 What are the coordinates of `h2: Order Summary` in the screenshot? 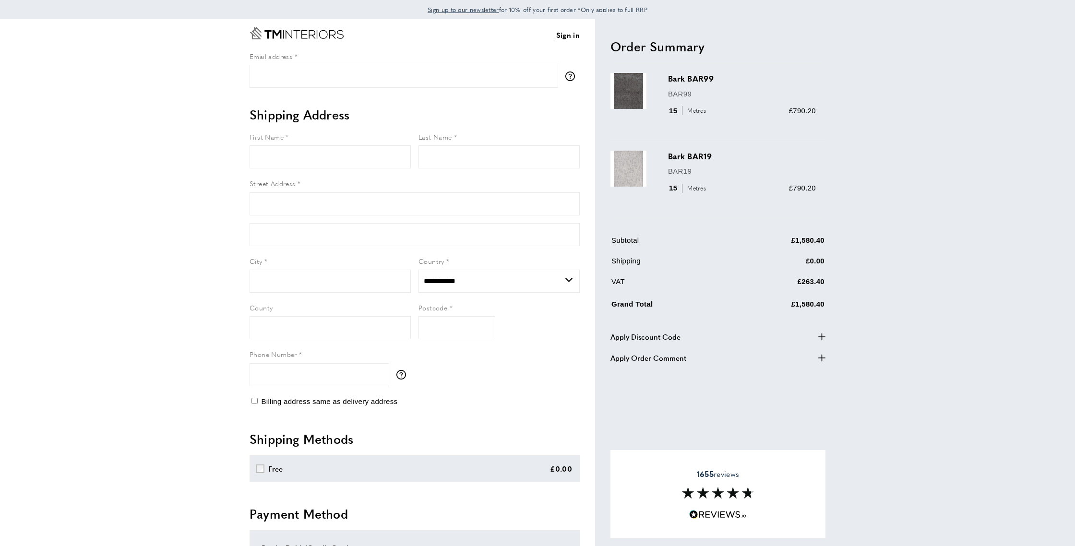 It's located at (718, 47).